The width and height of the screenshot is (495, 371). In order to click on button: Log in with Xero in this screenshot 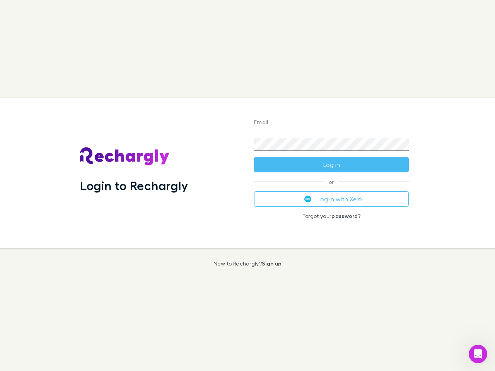, I will do `click(331, 199)`.